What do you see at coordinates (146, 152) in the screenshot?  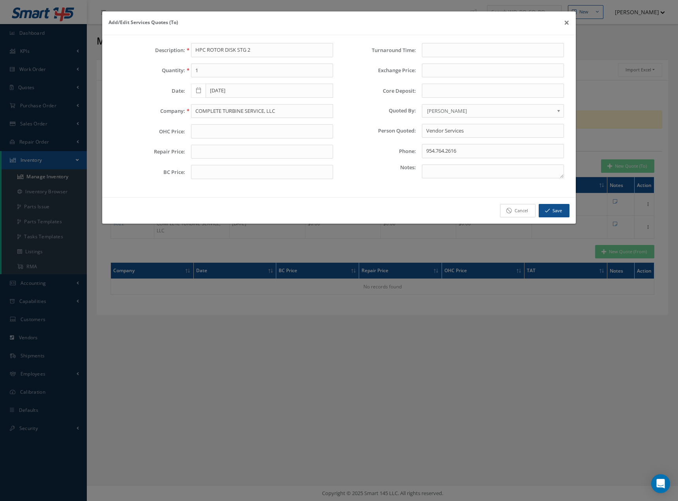 I see `label: Repair Price:` at bounding box center [146, 152].